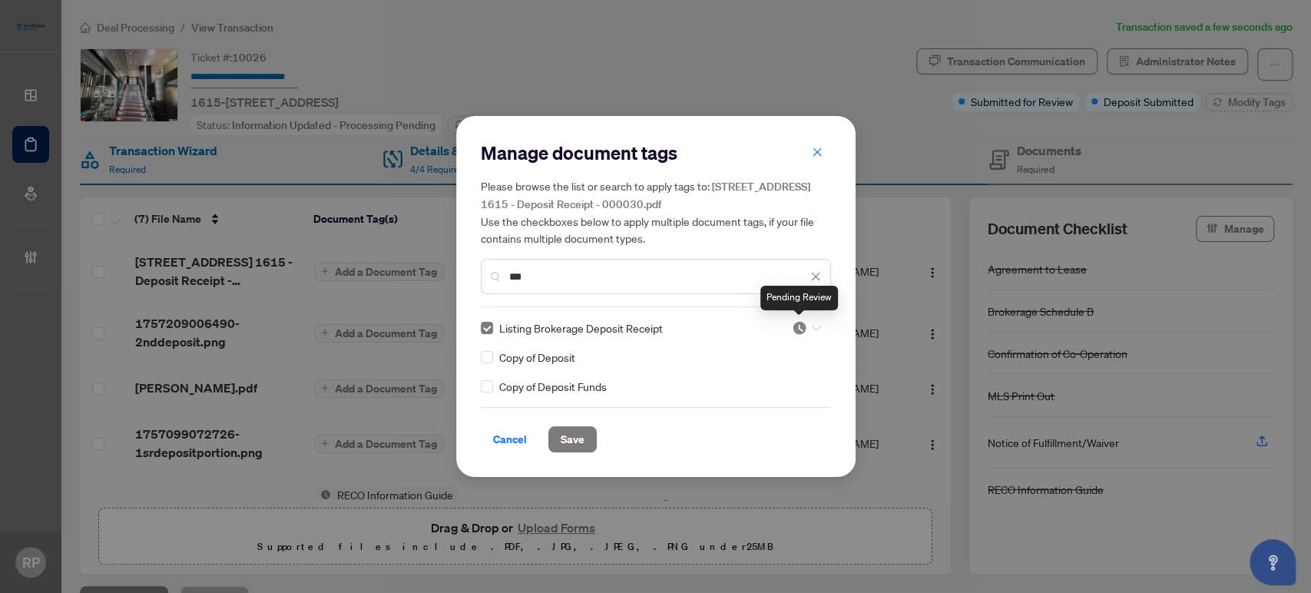 This screenshot has width=1311, height=593. I want to click on button: Save, so click(572, 439).